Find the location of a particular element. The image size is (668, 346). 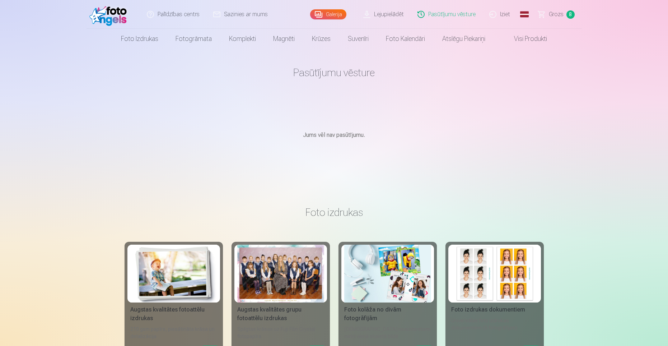

a: Fotogrāmata is located at coordinates (193, 39).